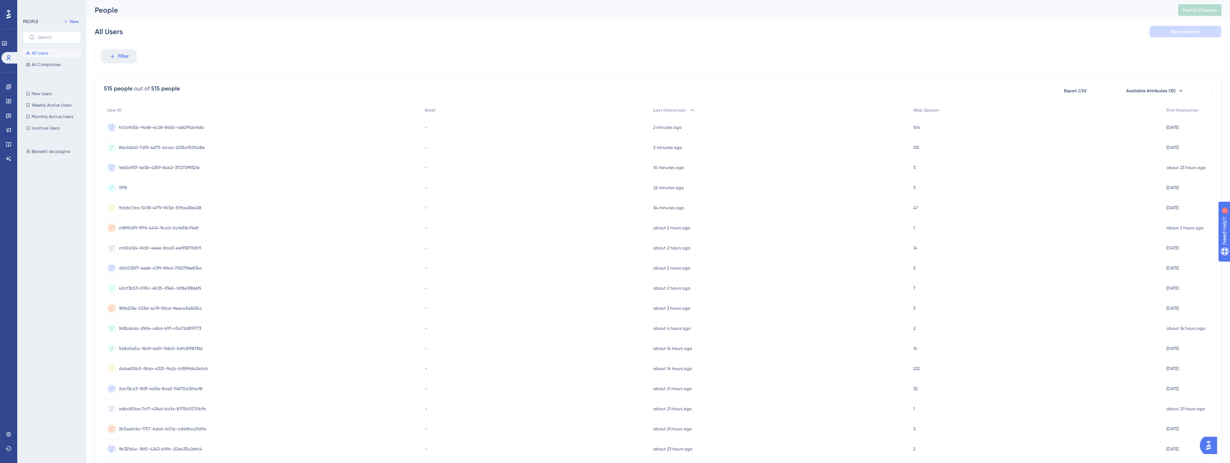 The width and height of the screenshot is (1230, 463). Describe the element at coordinates (430, 110) in the screenshot. I see `span: Email` at that location.